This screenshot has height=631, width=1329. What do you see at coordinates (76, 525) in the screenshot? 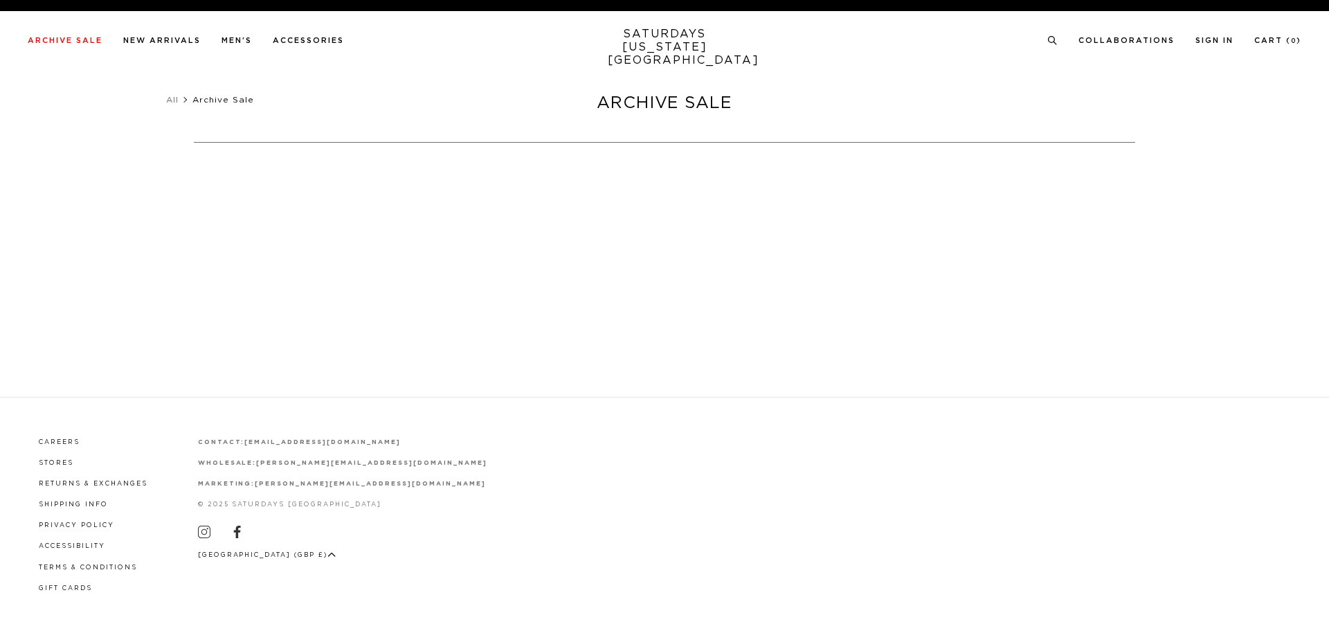
I see `a: Privacy Policy` at bounding box center [76, 525].